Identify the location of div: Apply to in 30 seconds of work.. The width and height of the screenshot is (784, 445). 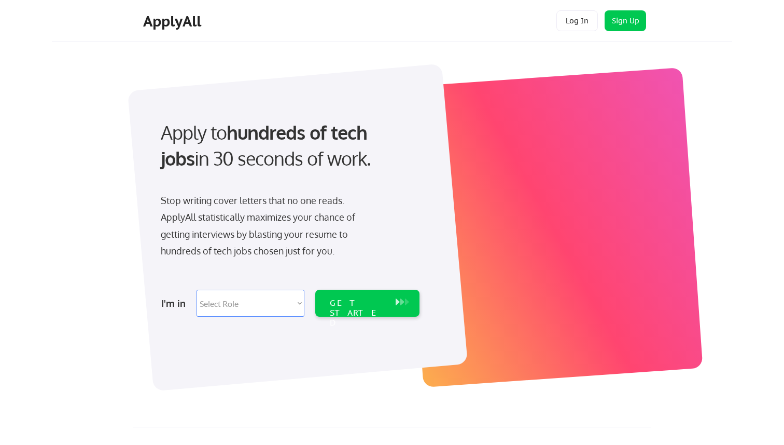
(288, 145).